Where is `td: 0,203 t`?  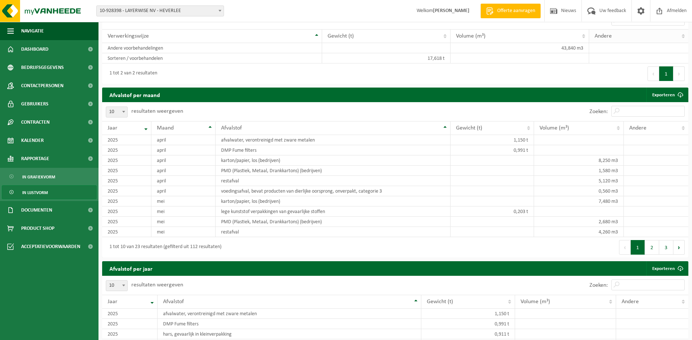
td: 0,203 t is located at coordinates (492, 211).